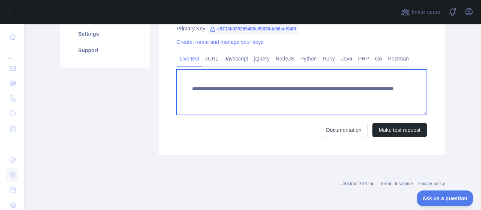 The width and height of the screenshot is (481, 210). What do you see at coordinates (220, 42) in the screenshot?
I see `a: Create, rotate and manage your keys` at bounding box center [220, 42].